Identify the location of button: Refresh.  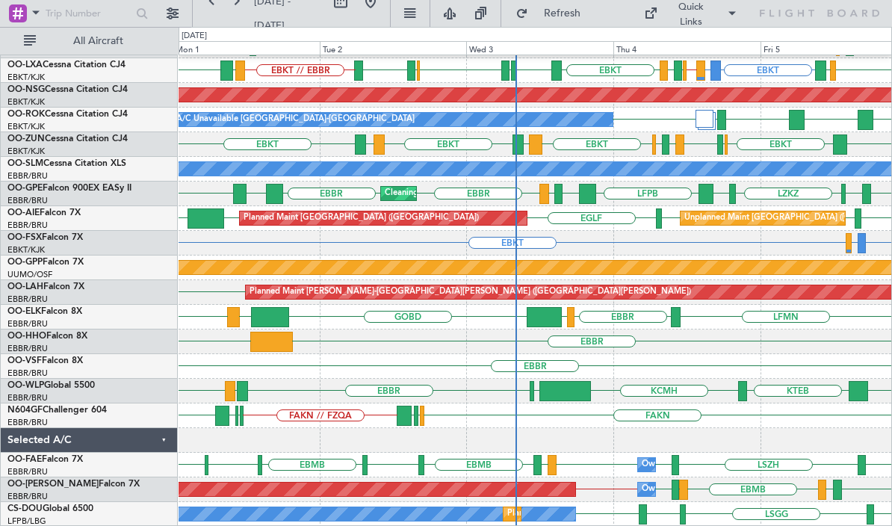
(554, 13).